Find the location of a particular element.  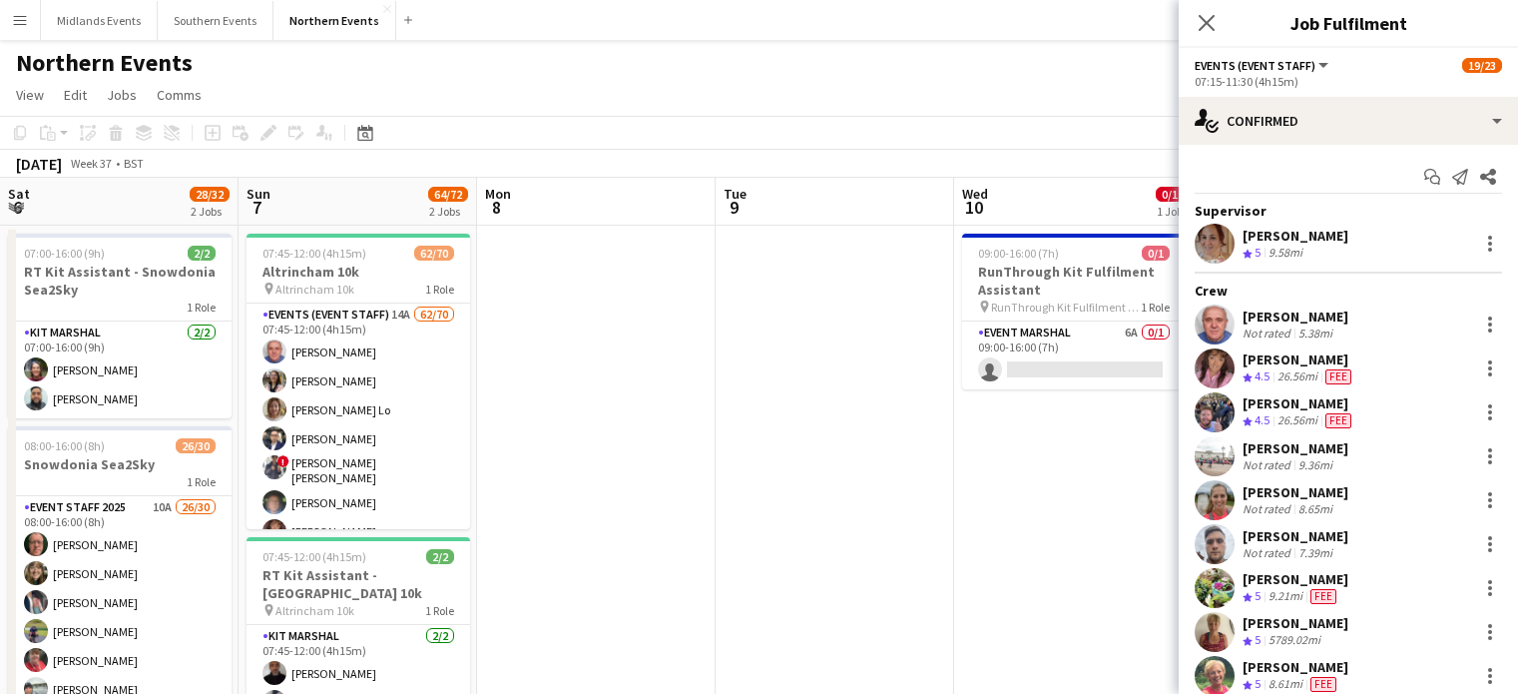

span: 8 is located at coordinates (496, 207).